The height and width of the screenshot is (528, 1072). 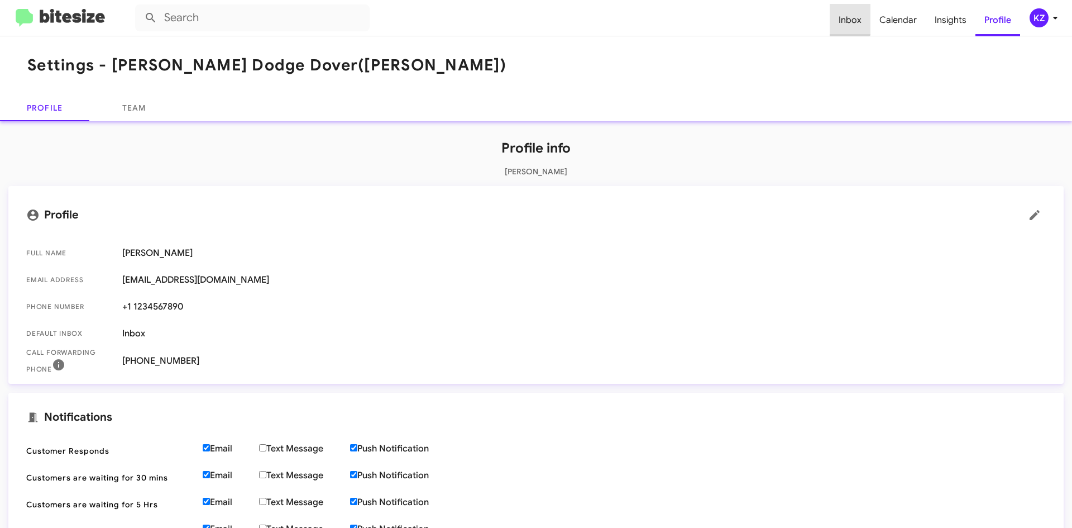 What do you see at coordinates (252, 18) in the screenshot?
I see `input: Search` at bounding box center [252, 18].